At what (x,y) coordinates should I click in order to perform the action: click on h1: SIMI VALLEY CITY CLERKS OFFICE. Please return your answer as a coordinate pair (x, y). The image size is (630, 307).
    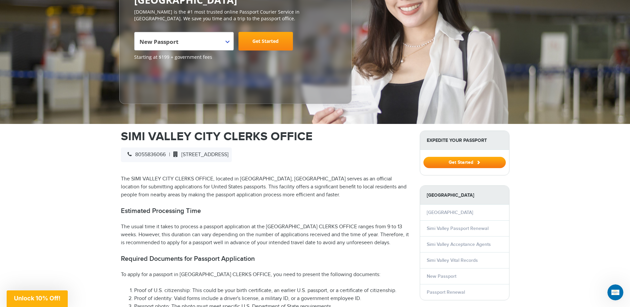
    Looking at the image, I should click on (265, 136).